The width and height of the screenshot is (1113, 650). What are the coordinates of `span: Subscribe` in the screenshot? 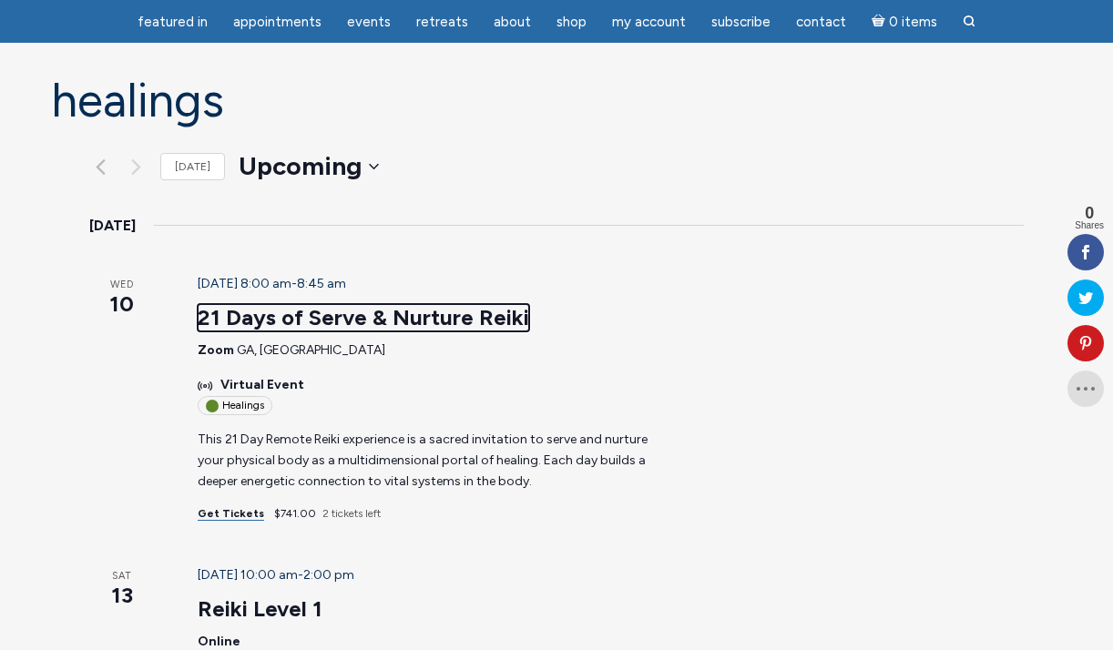 It's located at (740, 22).